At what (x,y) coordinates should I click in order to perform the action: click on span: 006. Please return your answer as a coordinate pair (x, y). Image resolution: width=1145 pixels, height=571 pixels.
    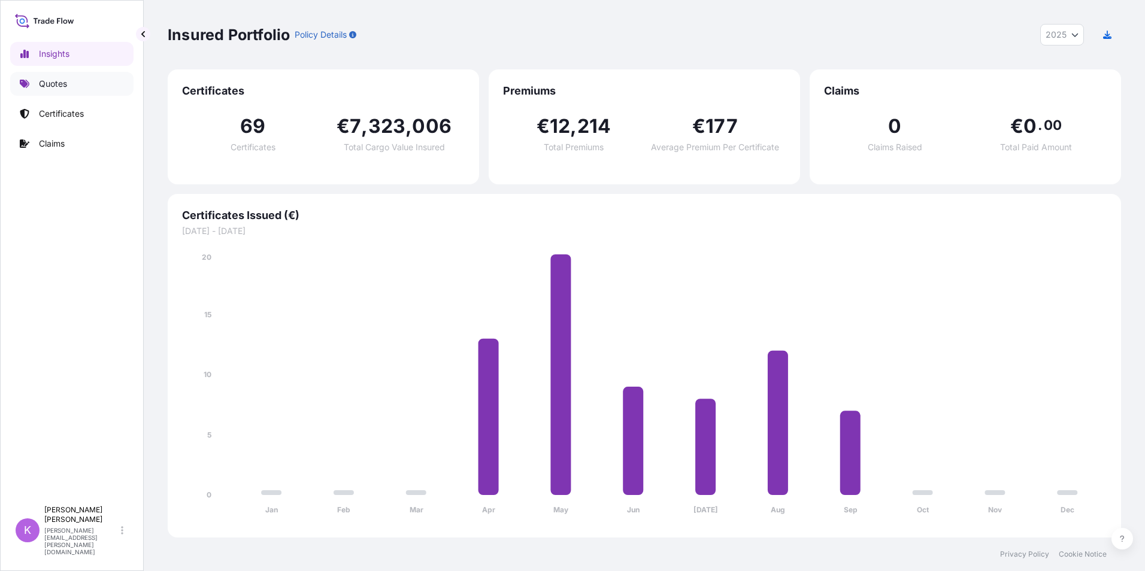
    Looking at the image, I should click on (432, 126).